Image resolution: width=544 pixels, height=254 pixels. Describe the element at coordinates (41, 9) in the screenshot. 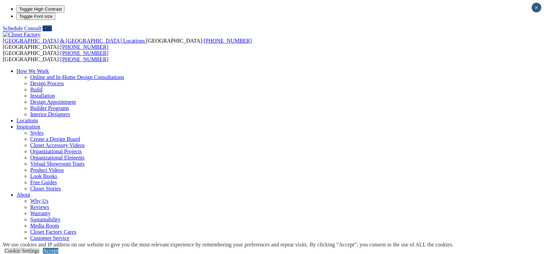

I see `span: Toggle High Contrast` at that location.